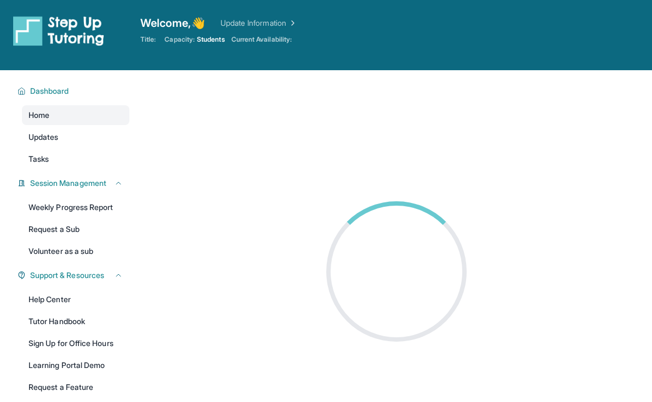 The image size is (652, 402). What do you see at coordinates (76, 322) in the screenshot?
I see `a: Tutor Handbook` at bounding box center [76, 322].